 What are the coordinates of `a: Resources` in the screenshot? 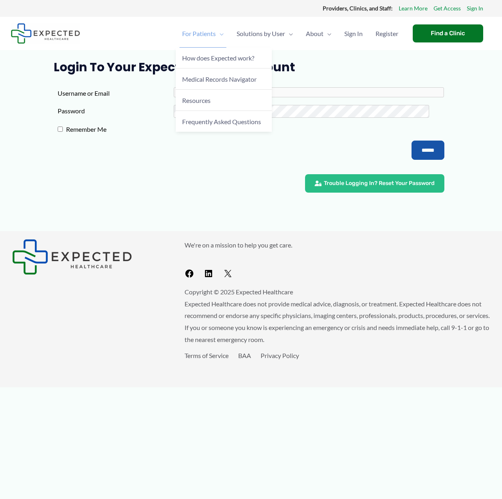 It's located at (224, 100).